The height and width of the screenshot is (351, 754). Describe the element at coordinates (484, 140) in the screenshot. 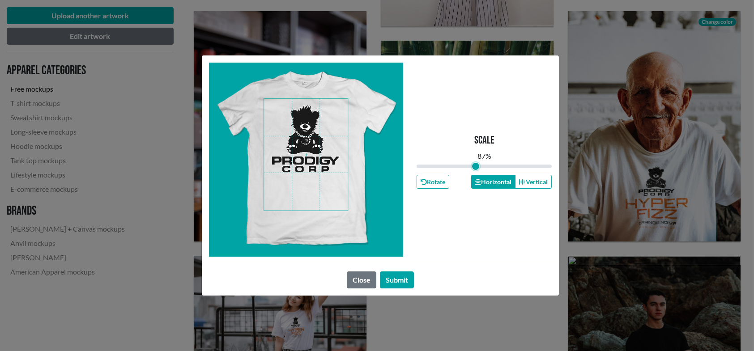

I see `p: Scale` at that location.